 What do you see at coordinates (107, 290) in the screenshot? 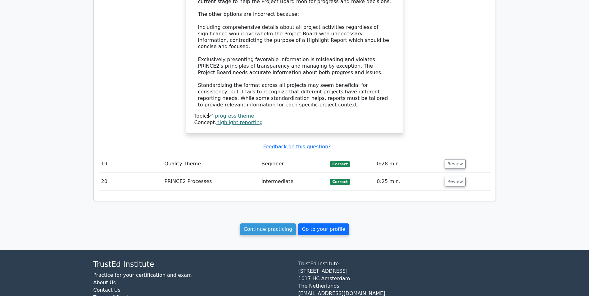
I see `a: Contact Us` at bounding box center [107, 290].